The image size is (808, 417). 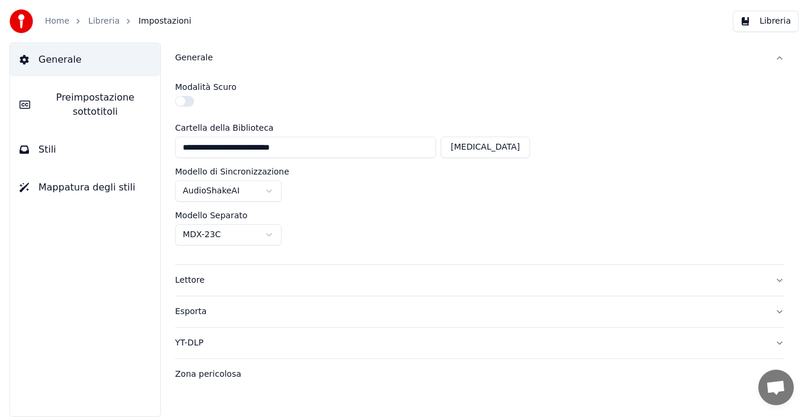 I want to click on span: Impostazioni, so click(x=165, y=21).